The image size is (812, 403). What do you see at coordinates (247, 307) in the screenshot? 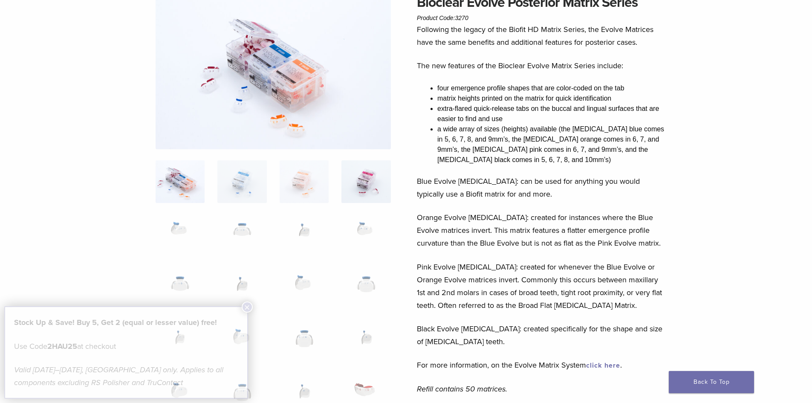
I see `button: Close` at bounding box center [247, 307].